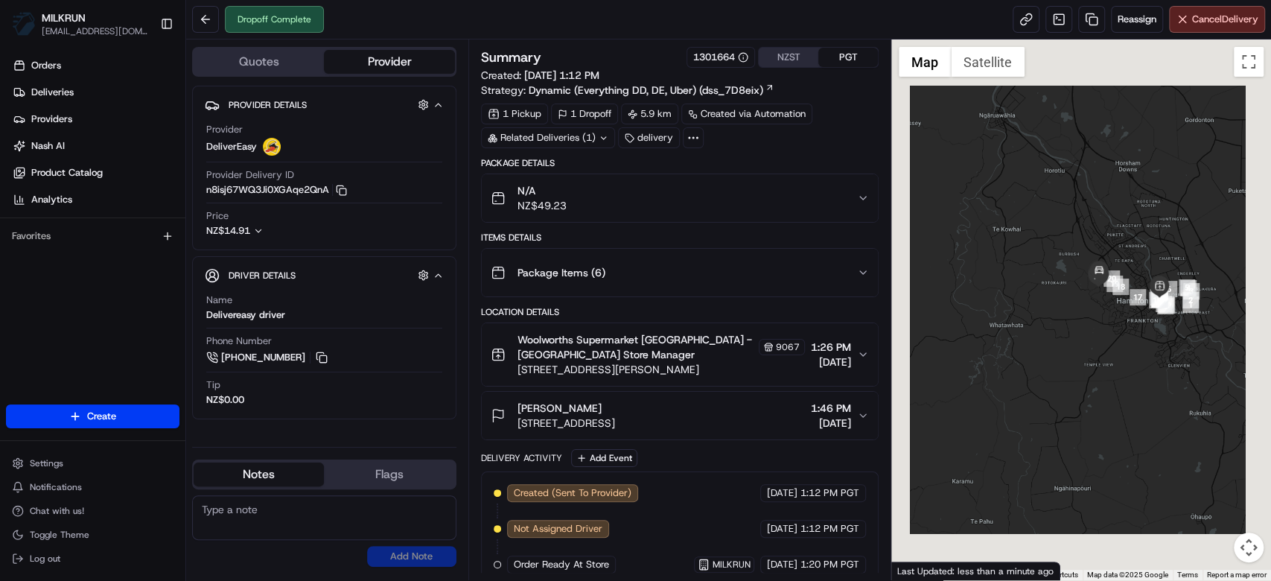  Describe the element at coordinates (646, 90) in the screenshot. I see `span: Dynamic (Everything DD, DE, Uber) (dss_7D8eix)` at that location.